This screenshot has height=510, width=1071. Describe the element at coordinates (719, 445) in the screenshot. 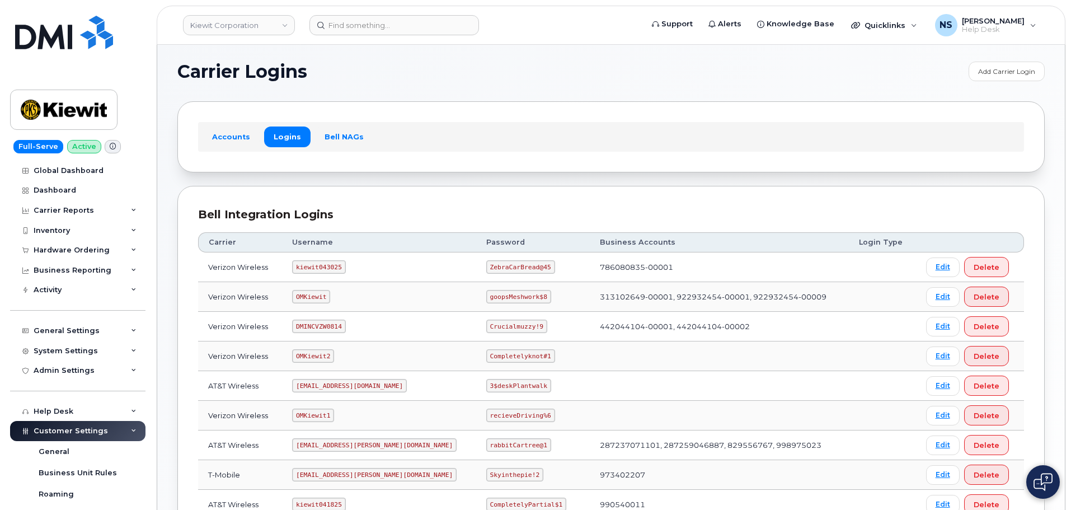

I see `td: 287237071101, 287259046887, 829556767, 998975023` at that location.